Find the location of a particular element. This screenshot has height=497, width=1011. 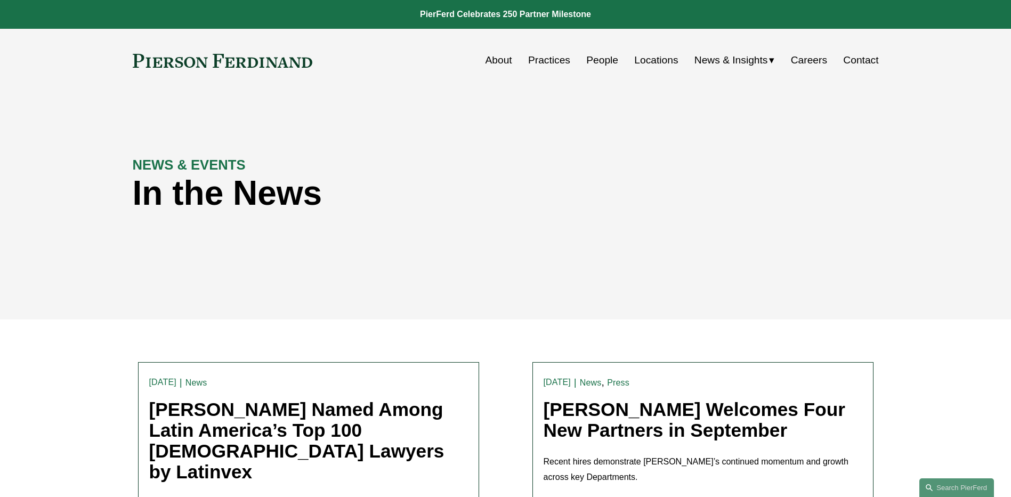

a: Press is located at coordinates (618, 382).